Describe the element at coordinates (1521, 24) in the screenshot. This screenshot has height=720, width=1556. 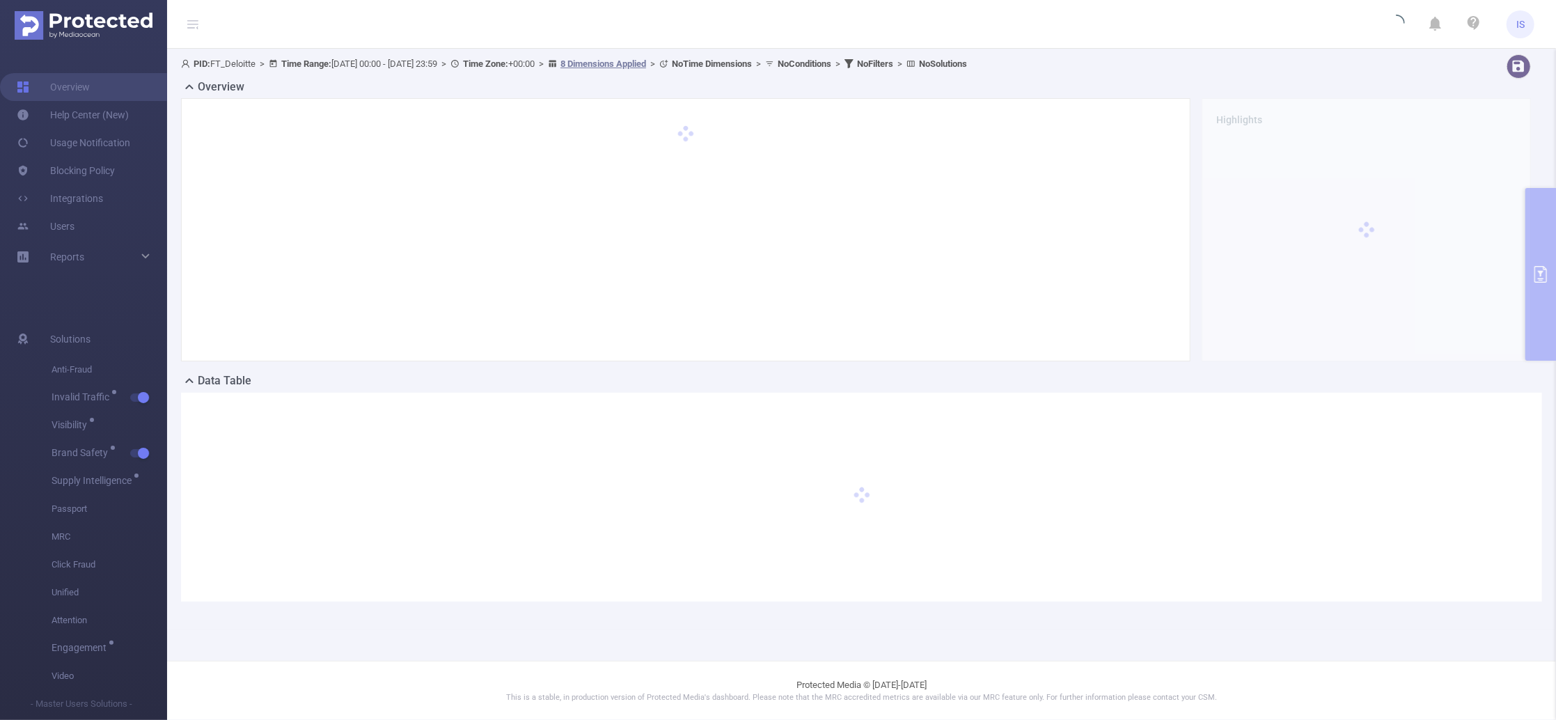
I see `span: IS` at that location.